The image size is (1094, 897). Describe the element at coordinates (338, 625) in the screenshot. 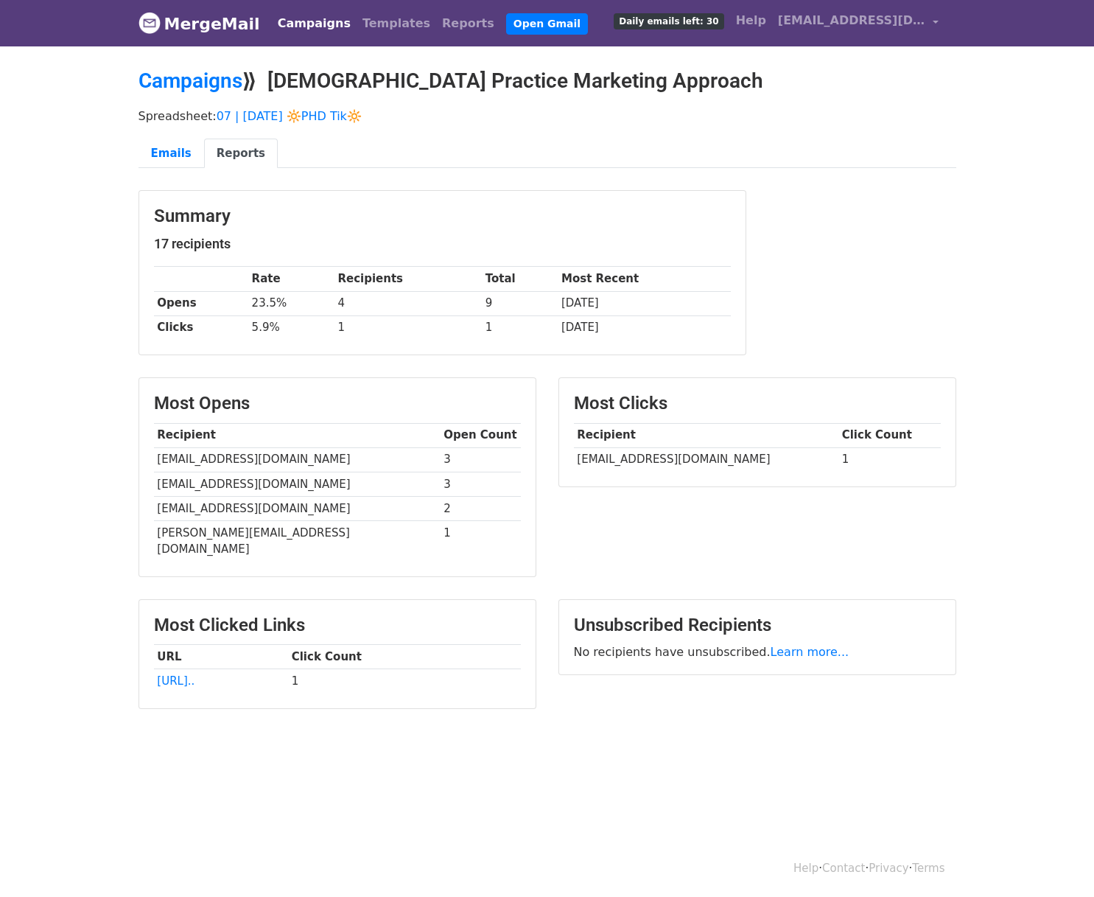

I see `h3: Most Clicked Links` at that location.